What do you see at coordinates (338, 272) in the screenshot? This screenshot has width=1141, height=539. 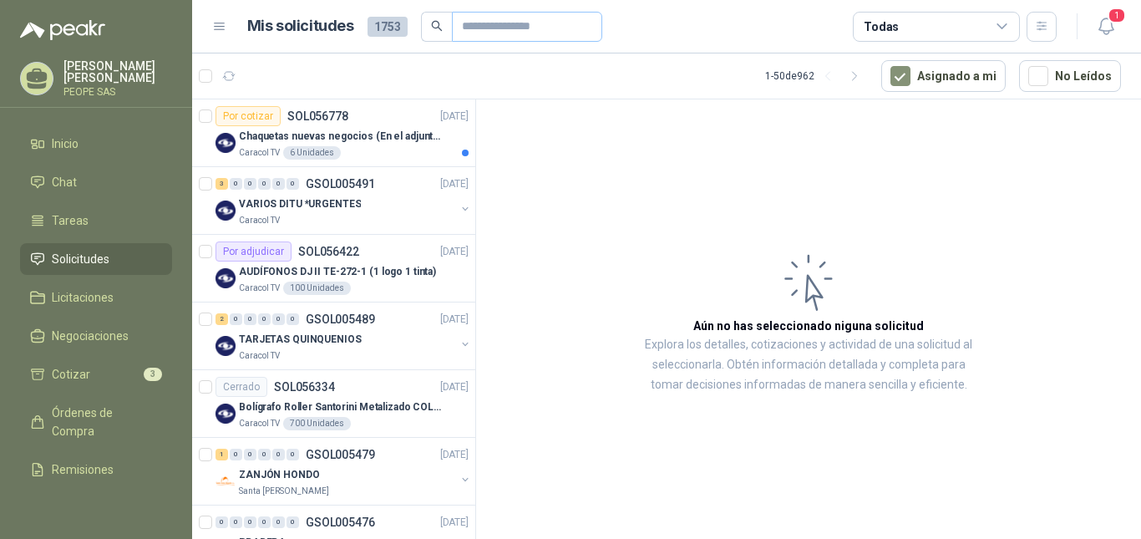 I see `p: AUDÍFONOS DJ II TE-272-1 (1 logo 1 tinta)` at bounding box center [338, 272].